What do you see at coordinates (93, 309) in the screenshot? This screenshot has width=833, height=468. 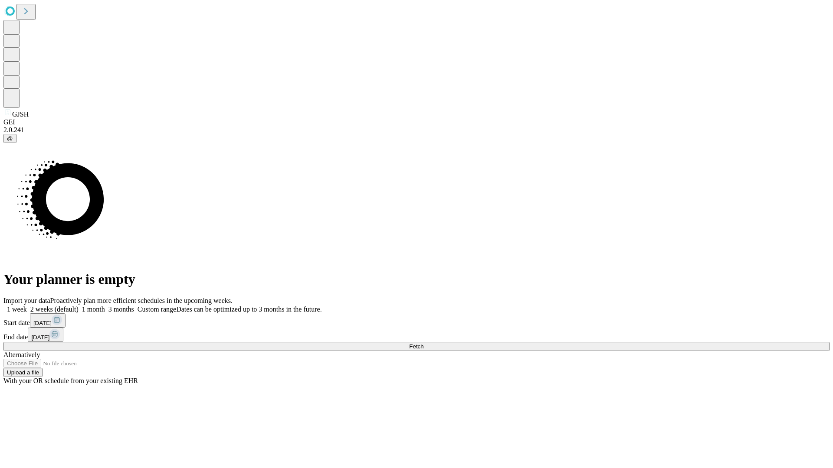 I see `span: 1 month` at bounding box center [93, 309].